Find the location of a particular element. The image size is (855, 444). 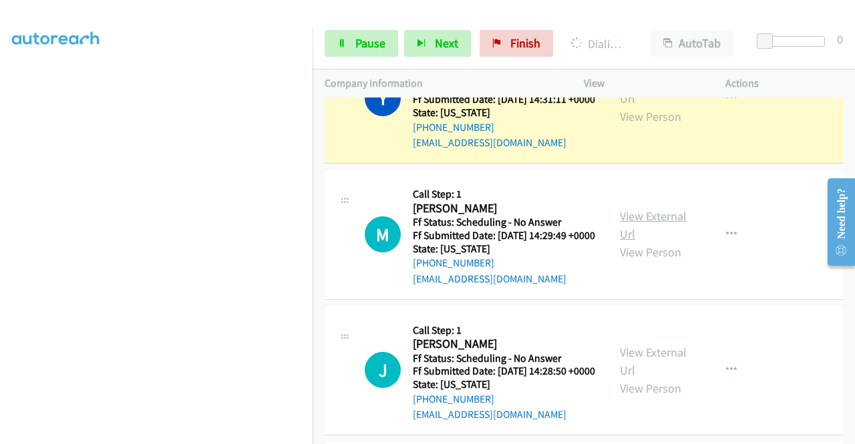

p: Actions is located at coordinates (784, 83).